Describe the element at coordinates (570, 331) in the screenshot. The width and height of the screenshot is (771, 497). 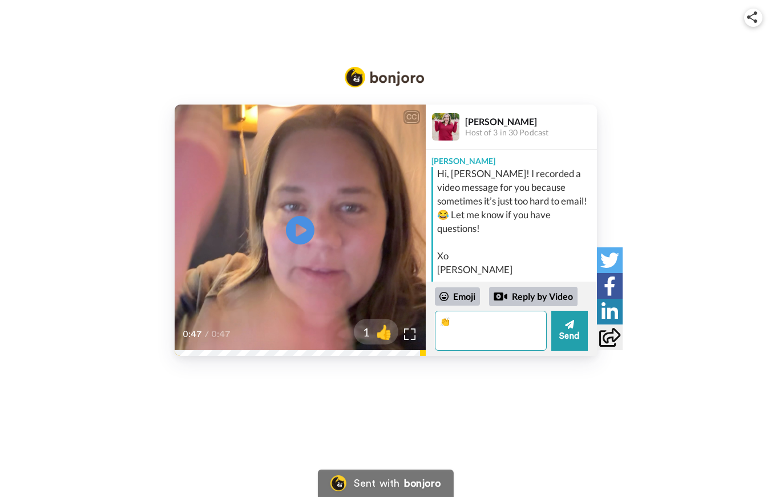
I see `button: Send` at that location.